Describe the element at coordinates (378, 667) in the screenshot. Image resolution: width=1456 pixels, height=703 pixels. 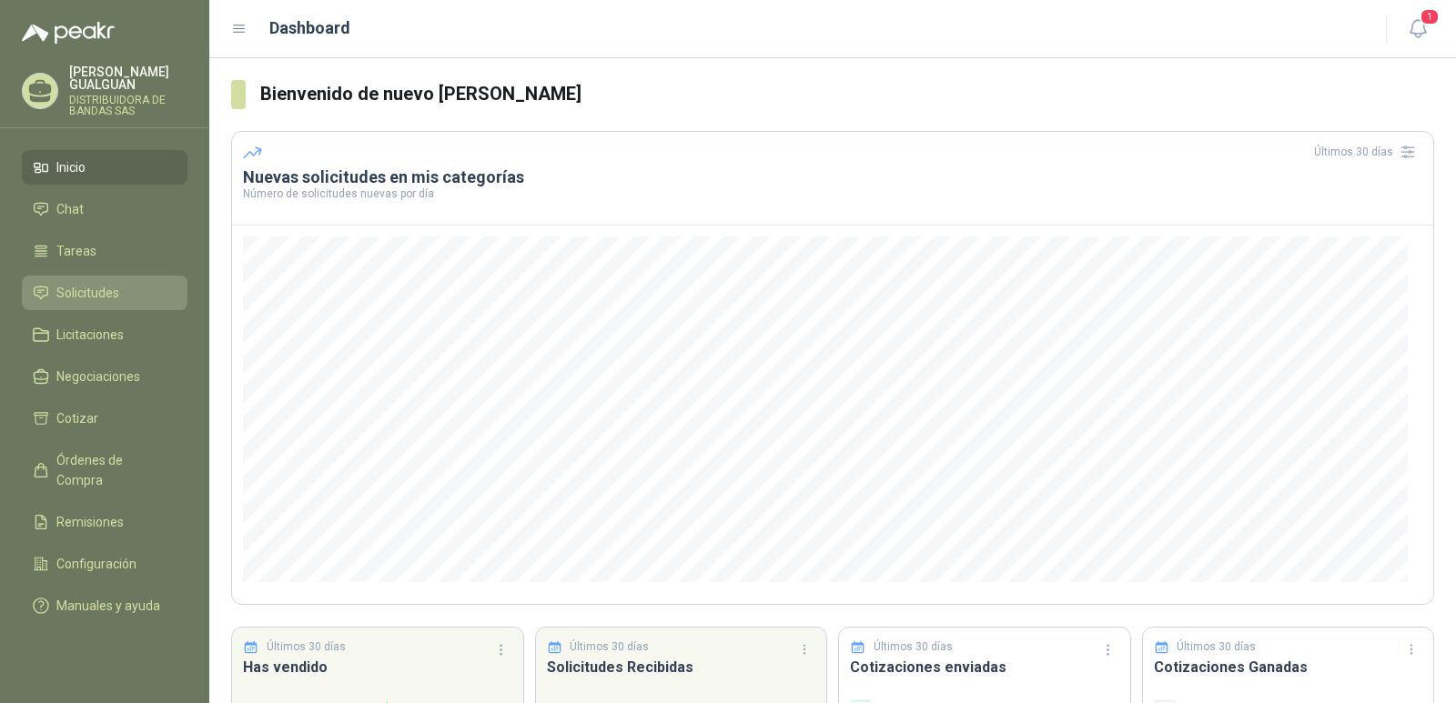
I see `h3: Has vendido` at that location.